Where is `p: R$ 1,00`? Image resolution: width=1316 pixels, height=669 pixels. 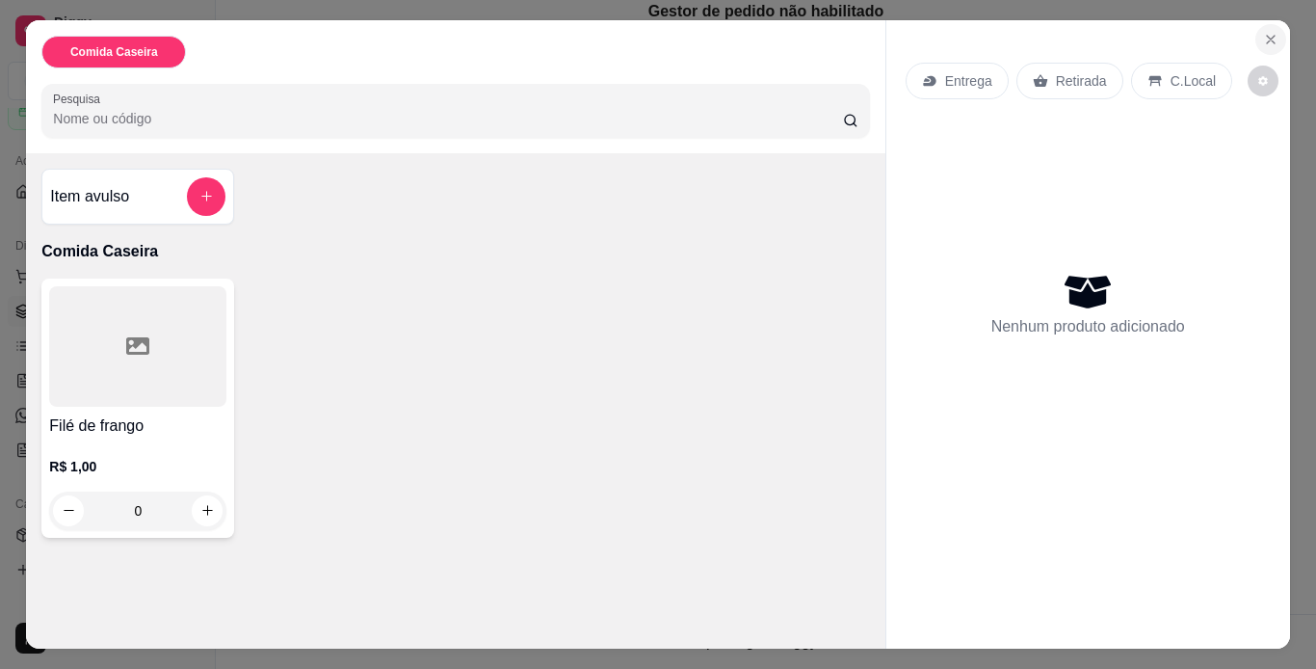 p: R$ 1,00 is located at coordinates (138, 466).